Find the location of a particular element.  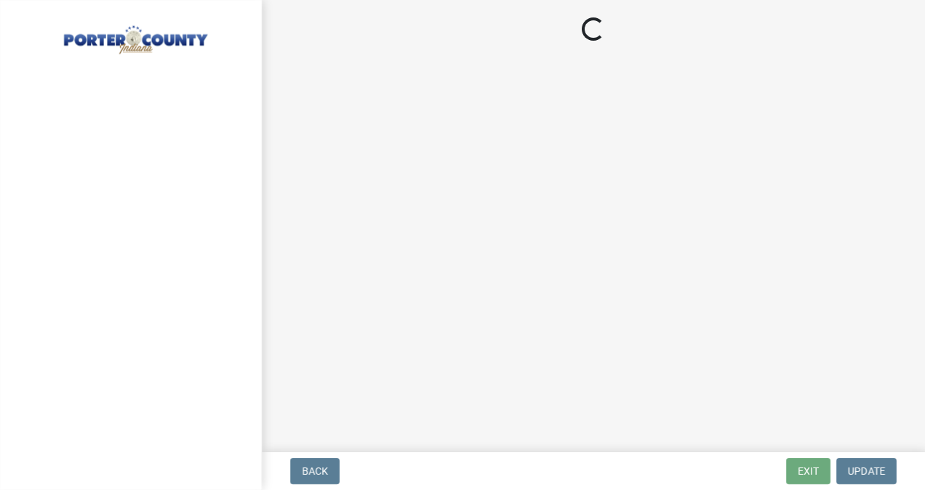

button: Exit is located at coordinates (808, 471).